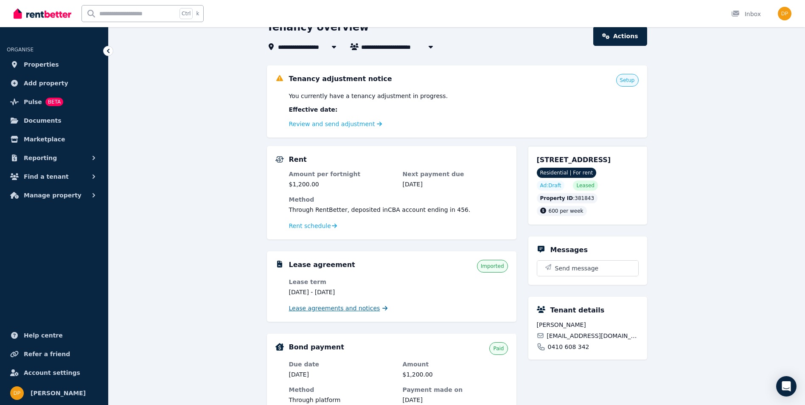  Describe the element at coordinates (313, 226) in the screenshot. I see `a: Rent schedule` at that location.